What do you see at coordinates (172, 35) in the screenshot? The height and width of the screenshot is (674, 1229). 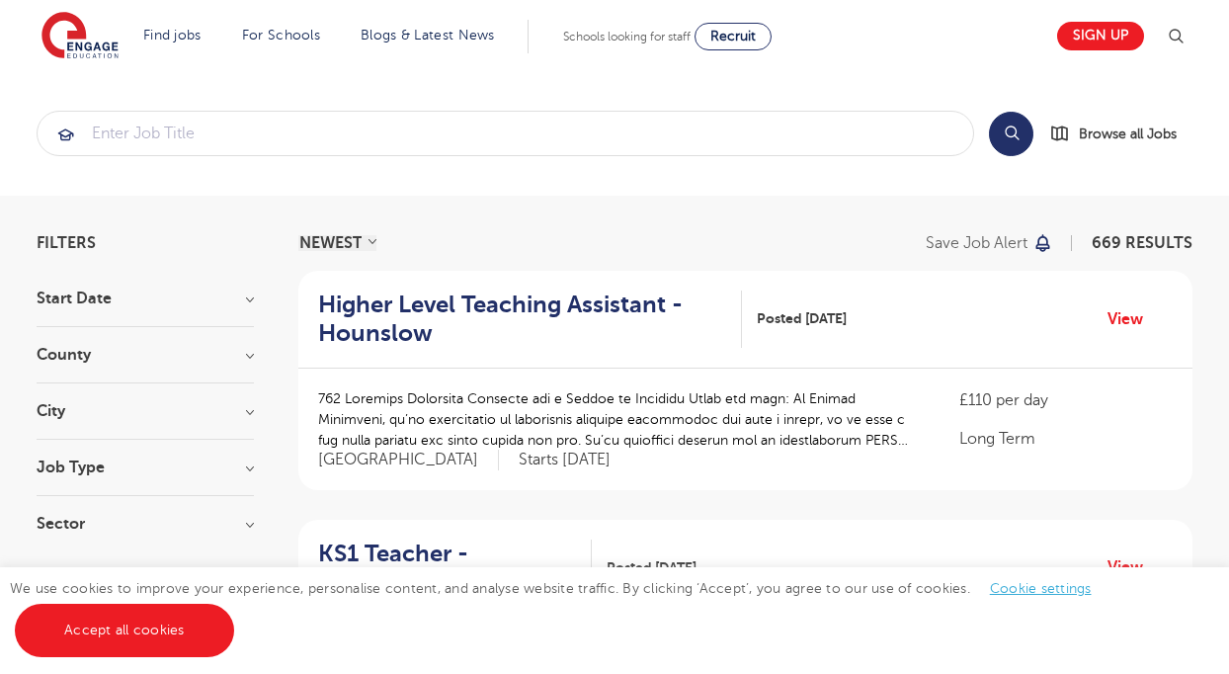 I see `a: Find jobs` at bounding box center [172, 35].